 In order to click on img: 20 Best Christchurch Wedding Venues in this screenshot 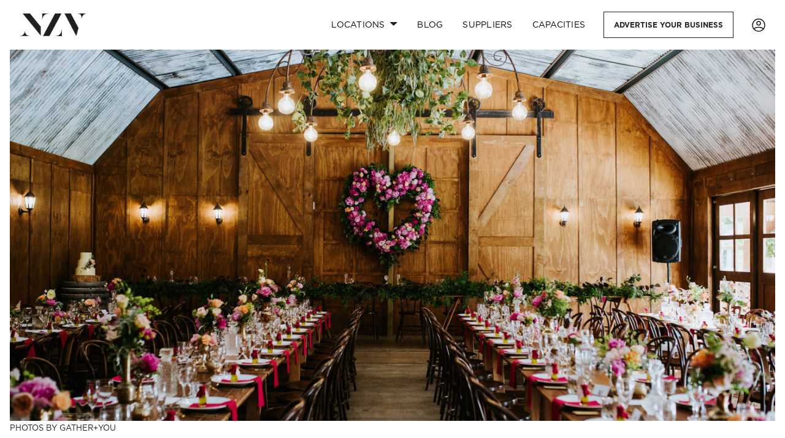, I will do `click(392, 235)`.